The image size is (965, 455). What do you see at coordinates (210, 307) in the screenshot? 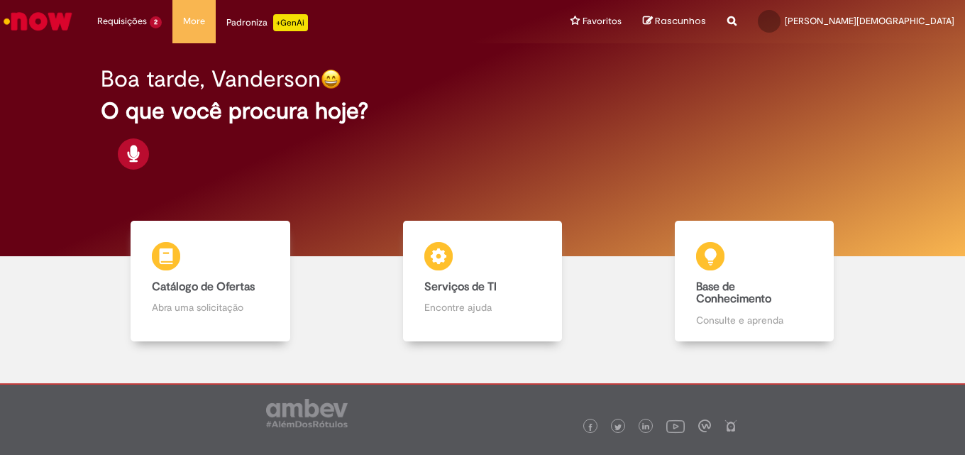
I see `p: Abra uma solicitação` at bounding box center [210, 307].